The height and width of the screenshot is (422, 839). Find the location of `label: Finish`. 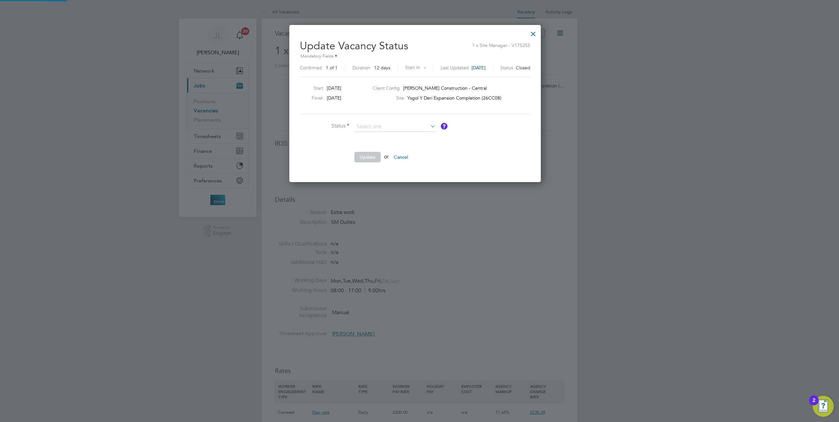

label: Finish is located at coordinates (310, 98).